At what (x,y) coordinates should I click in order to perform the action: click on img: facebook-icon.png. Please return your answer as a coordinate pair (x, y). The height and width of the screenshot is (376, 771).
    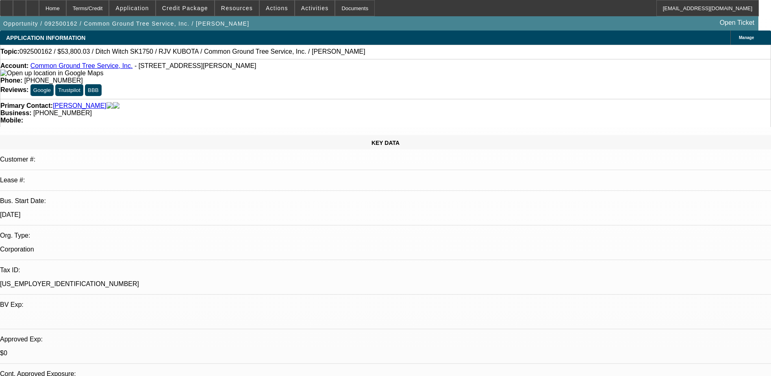
    Looking at the image, I should click on (110, 106).